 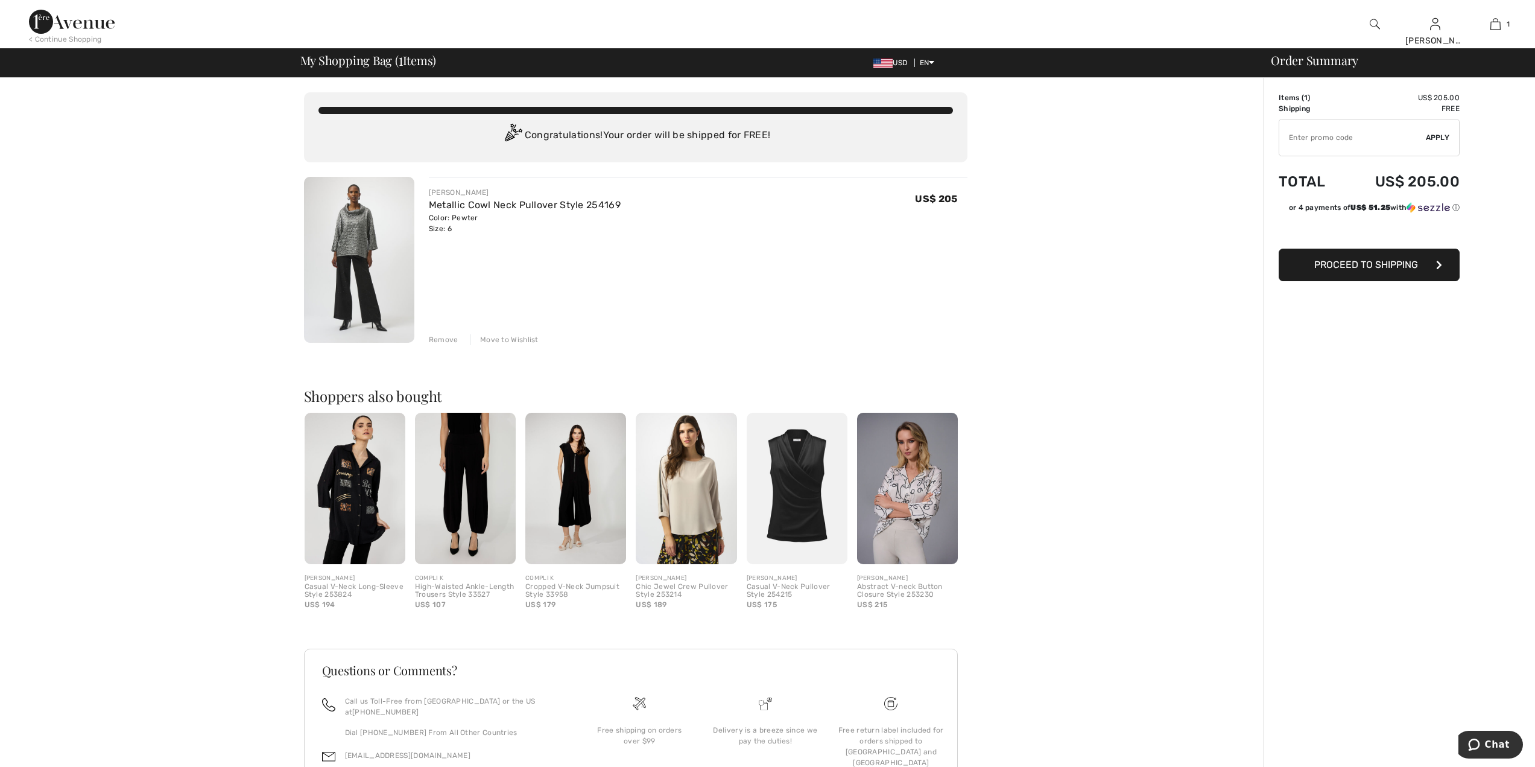 I want to click on img: Casual V-Neck Long-Sleeve Style 253824, so click(x=355, y=488).